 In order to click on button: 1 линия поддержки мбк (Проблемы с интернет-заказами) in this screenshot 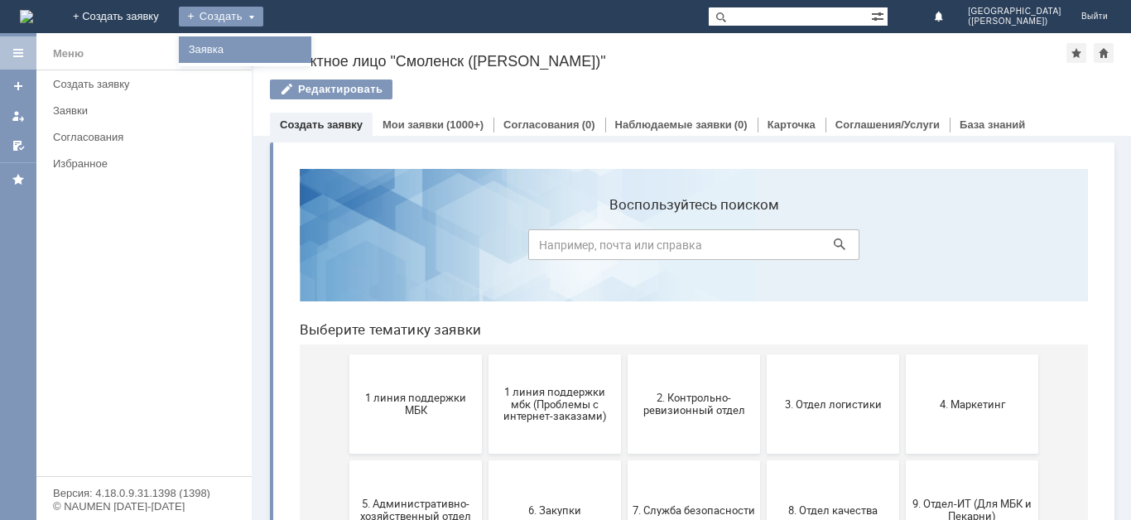, I will do `click(268, 248)`.